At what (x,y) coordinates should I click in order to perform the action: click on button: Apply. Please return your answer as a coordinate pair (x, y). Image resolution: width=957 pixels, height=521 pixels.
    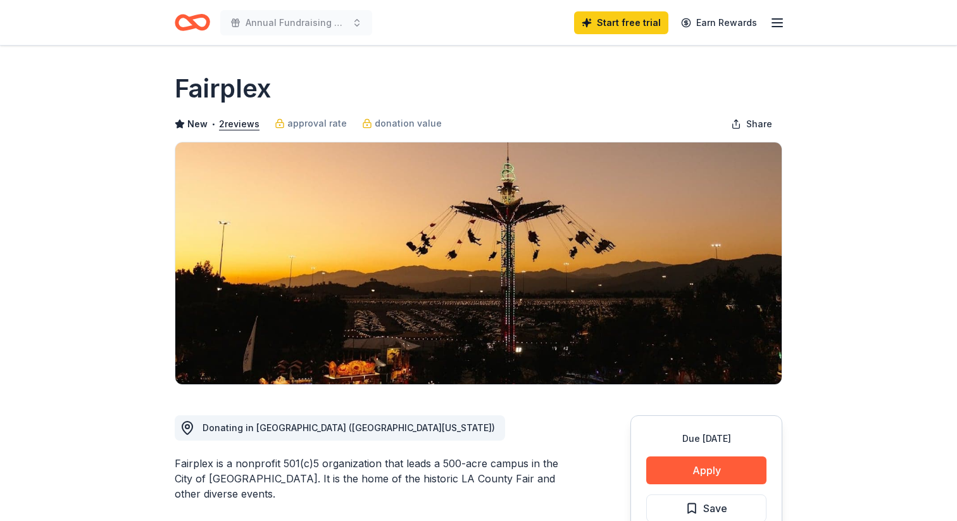
    Looking at the image, I should click on (707, 470).